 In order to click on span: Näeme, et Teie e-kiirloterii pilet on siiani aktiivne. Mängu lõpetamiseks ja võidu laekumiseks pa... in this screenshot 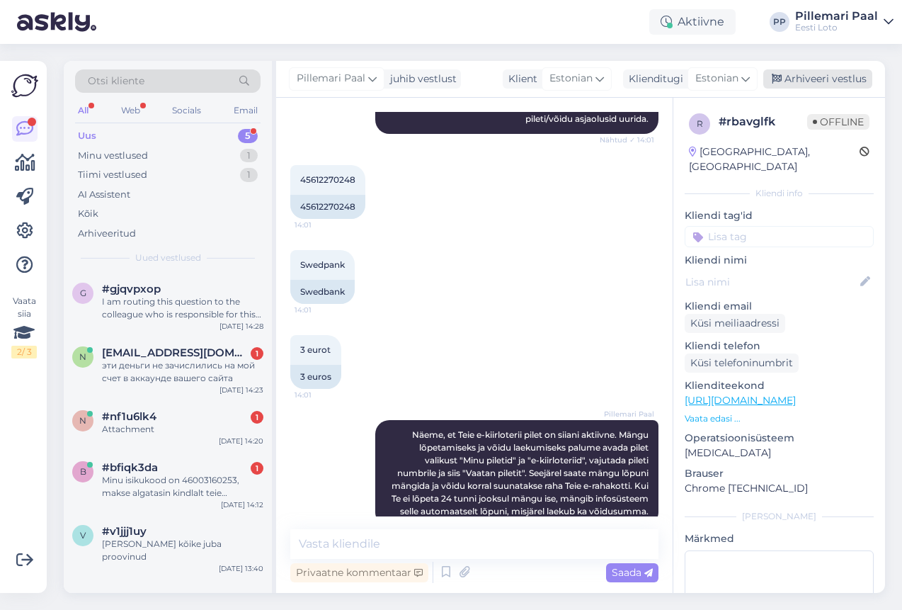, I will do `click(521, 472)`.